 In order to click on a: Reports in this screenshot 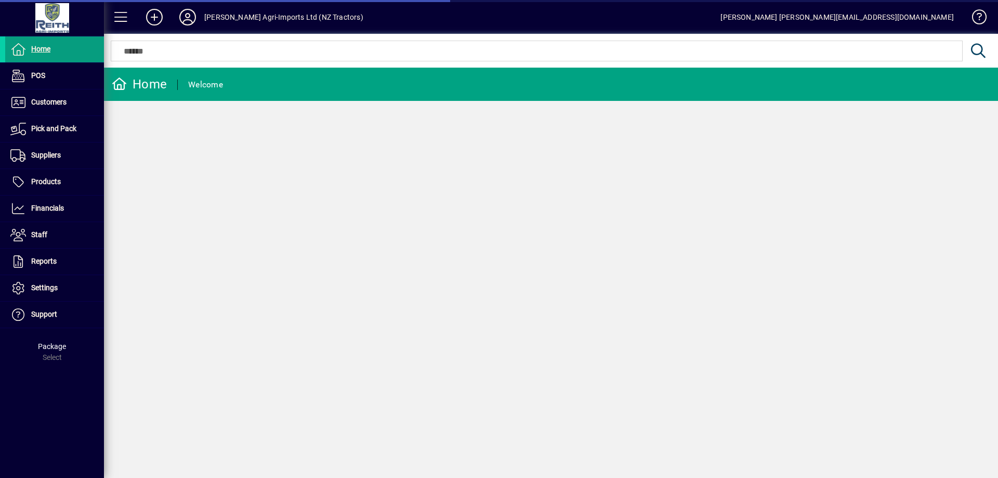, I will do `click(55, 262)`.